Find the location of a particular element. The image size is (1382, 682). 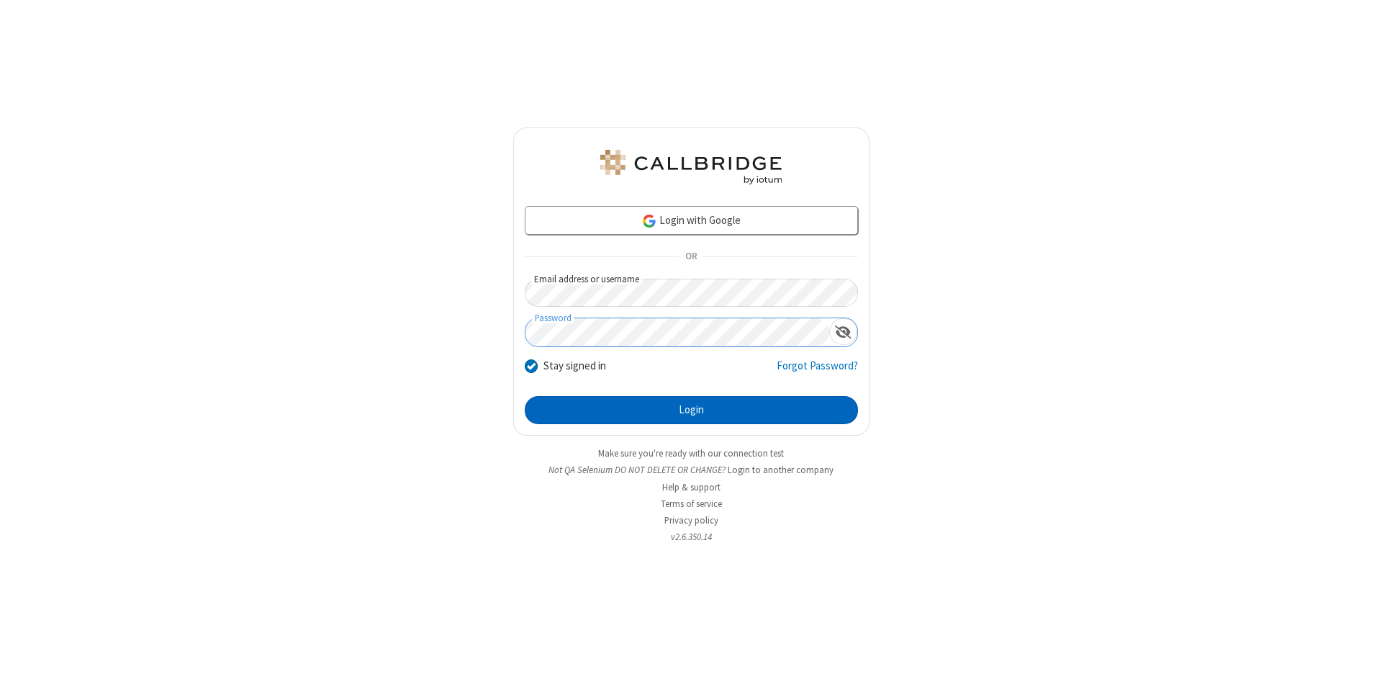

a: Forgot Password? is located at coordinates (817, 371).